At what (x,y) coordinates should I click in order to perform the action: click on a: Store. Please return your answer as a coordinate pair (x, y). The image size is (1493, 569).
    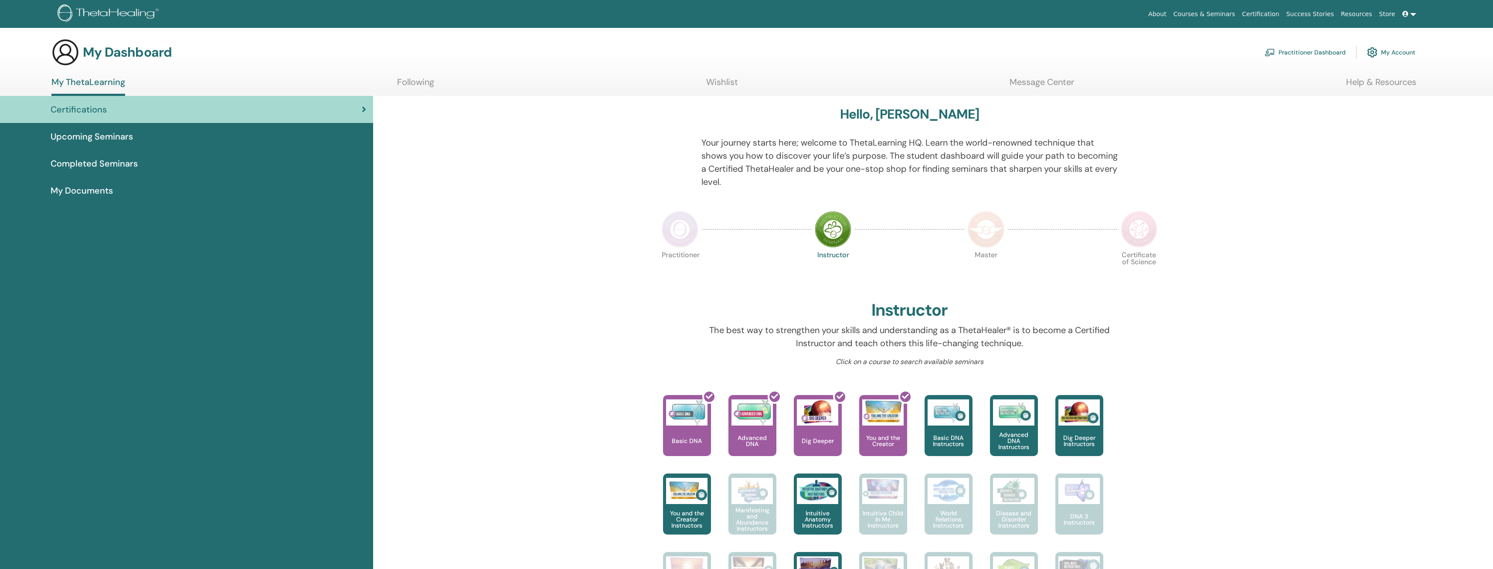
    Looking at the image, I should click on (1387, 14).